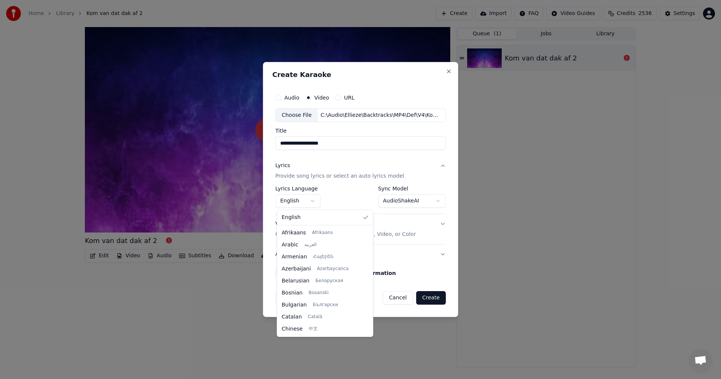  What do you see at coordinates (313, 329) in the screenshot?
I see `span: 中文` at bounding box center [313, 329].